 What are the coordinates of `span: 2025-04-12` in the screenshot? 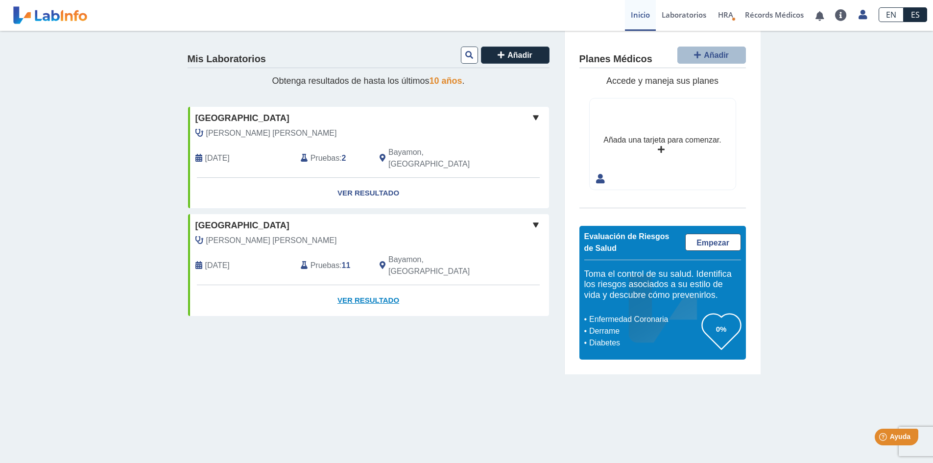 It's located at (218, 158).